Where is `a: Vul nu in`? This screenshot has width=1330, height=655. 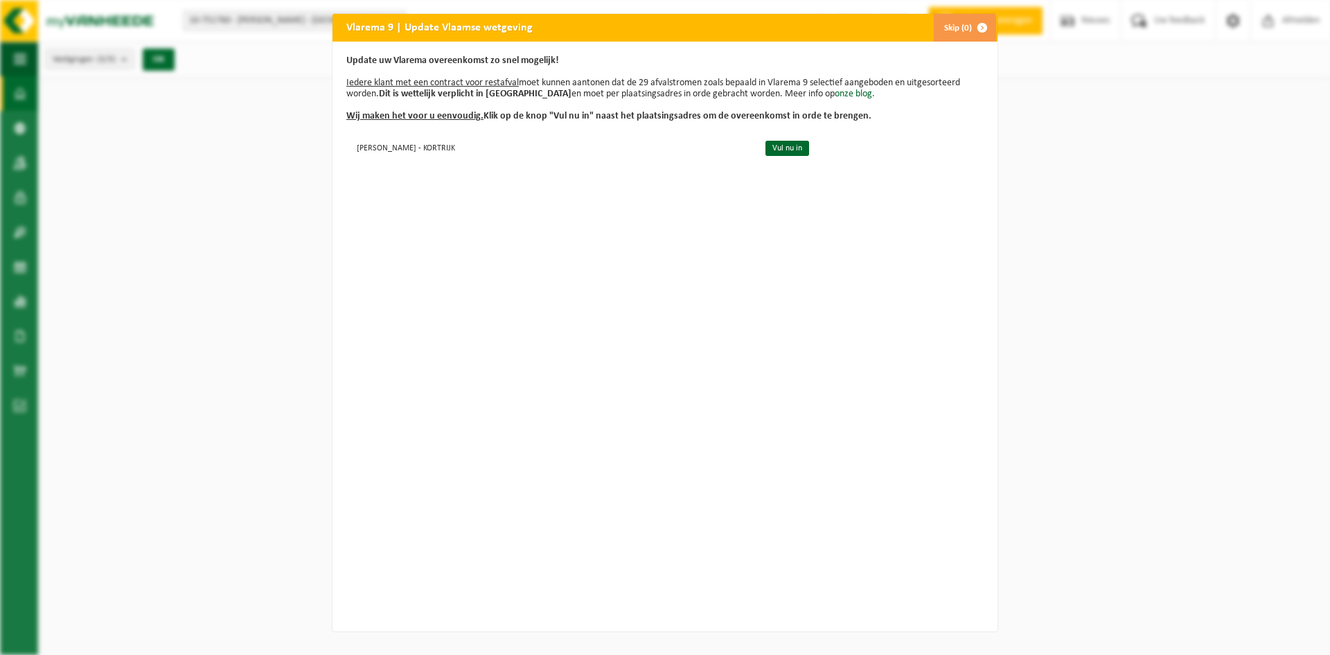 a: Vul nu in is located at coordinates (787, 148).